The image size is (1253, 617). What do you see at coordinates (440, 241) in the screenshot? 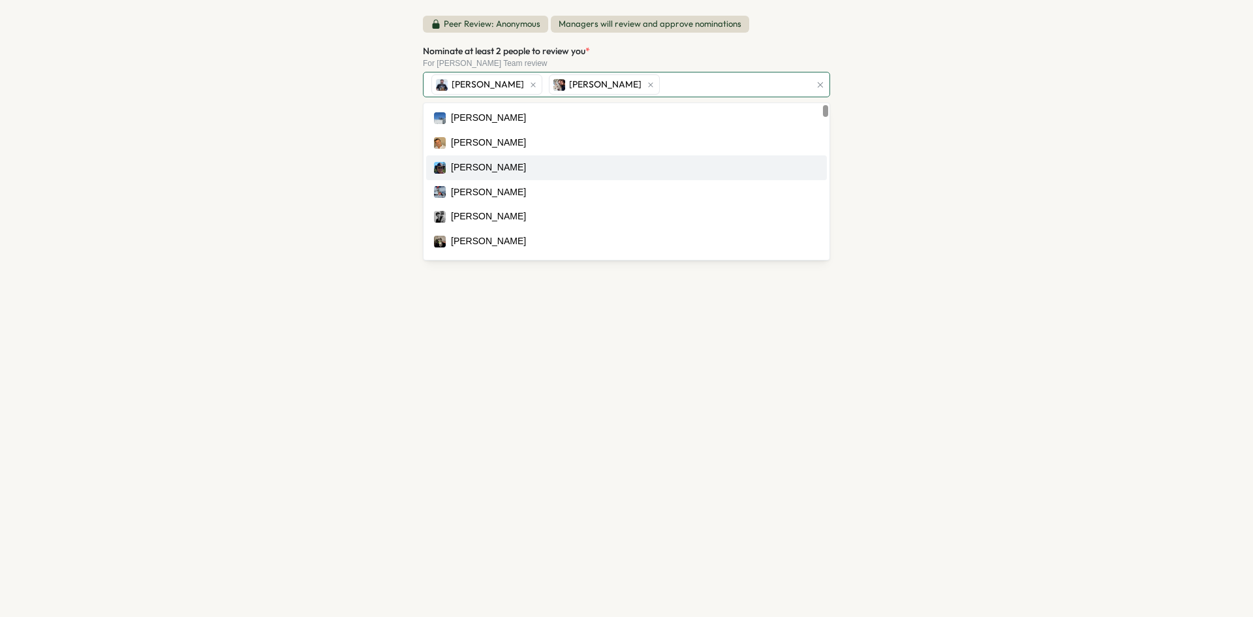
I see `img: Jacob Martinez` at bounding box center [440, 241].